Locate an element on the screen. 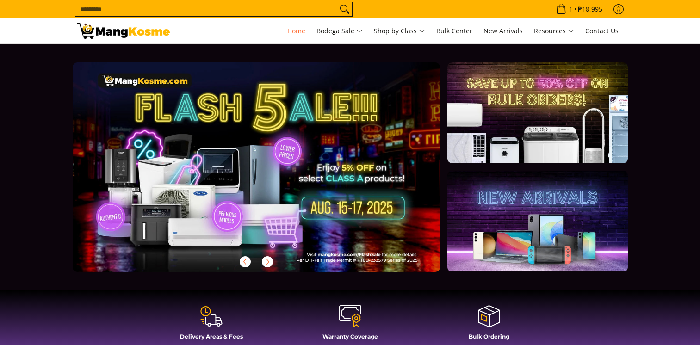 Image resolution: width=700 pixels, height=345 pixels. button: Search is located at coordinates (345, 9).